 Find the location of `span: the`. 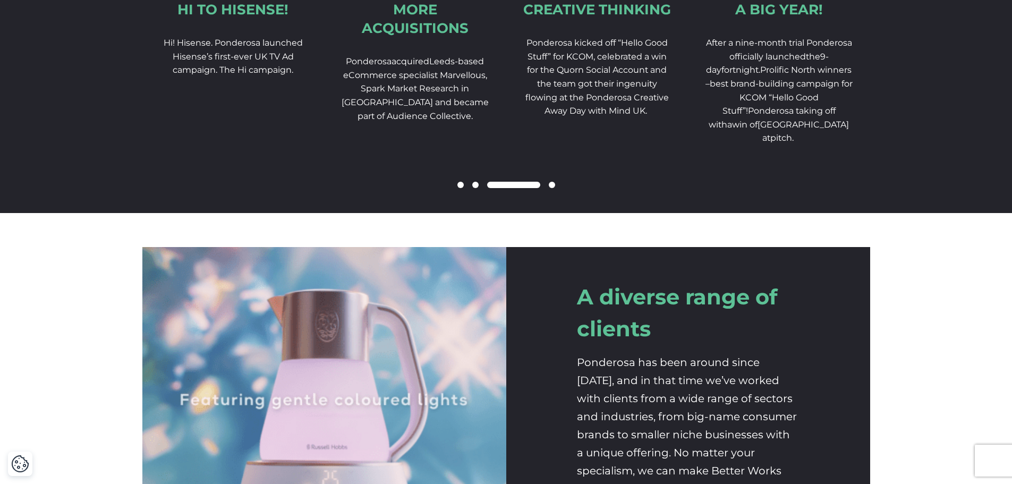

span: the is located at coordinates (813, 56).